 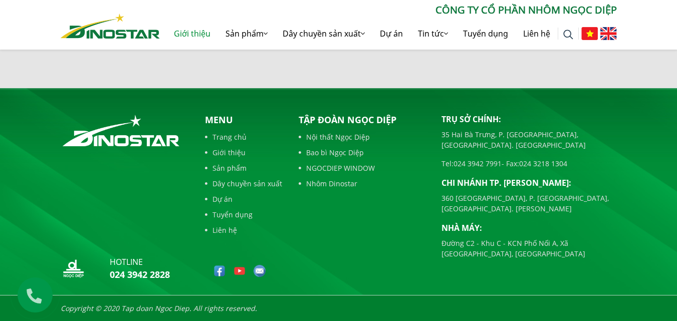 I want to click on a: 024 3218 1304, so click(x=544, y=163).